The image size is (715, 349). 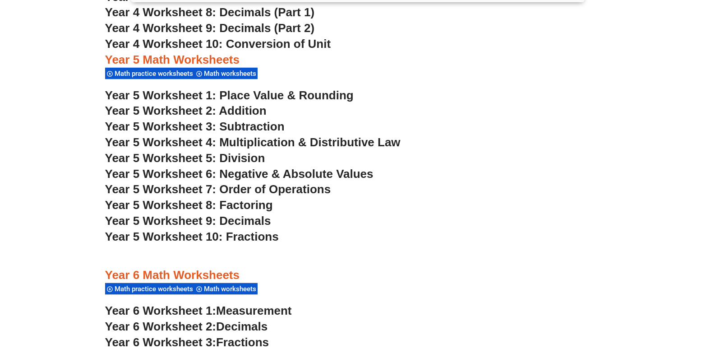 I want to click on a: Year 5 Worksheet 9: Decimals, so click(x=188, y=220).